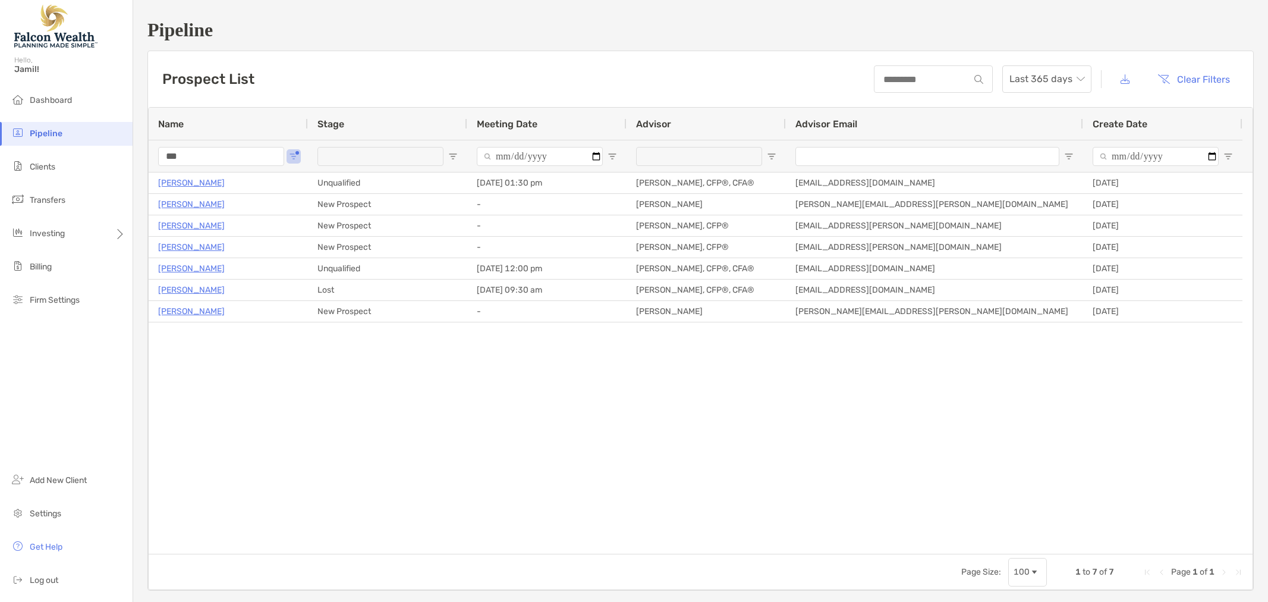 The height and width of the screenshot is (602, 1268). What do you see at coordinates (1148, 572) in the screenshot?
I see `div: First Page` at bounding box center [1148, 572].